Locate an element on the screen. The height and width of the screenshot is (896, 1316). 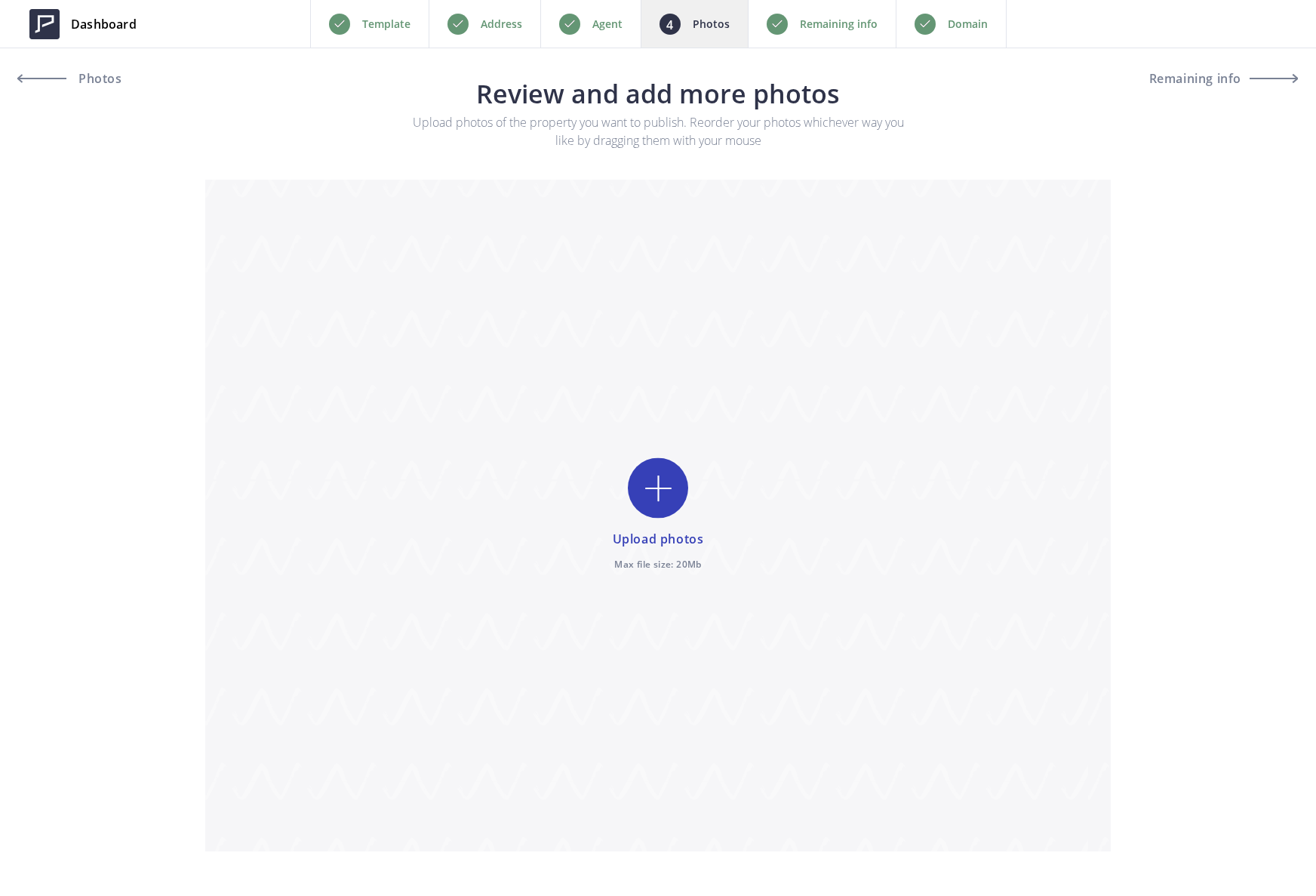
p: Domain is located at coordinates (967, 24).